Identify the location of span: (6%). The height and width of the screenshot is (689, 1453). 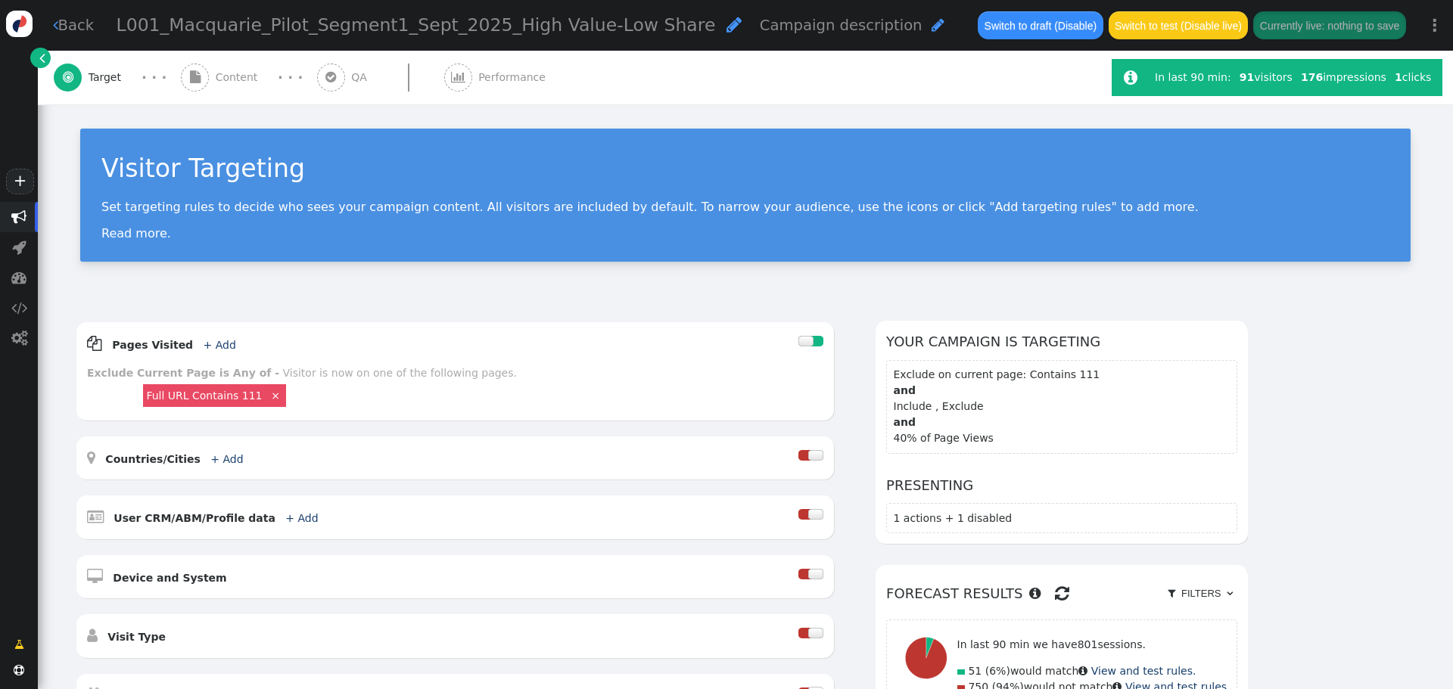
(997, 671).